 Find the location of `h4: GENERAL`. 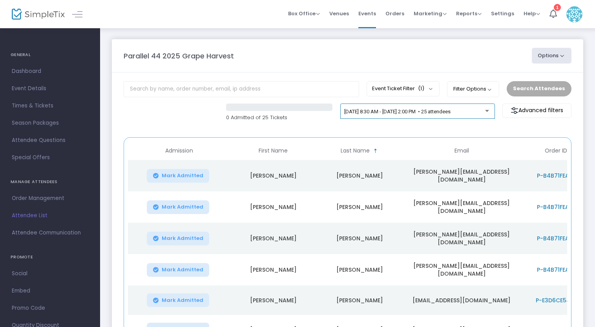

h4: GENERAL is located at coordinates (50, 55).